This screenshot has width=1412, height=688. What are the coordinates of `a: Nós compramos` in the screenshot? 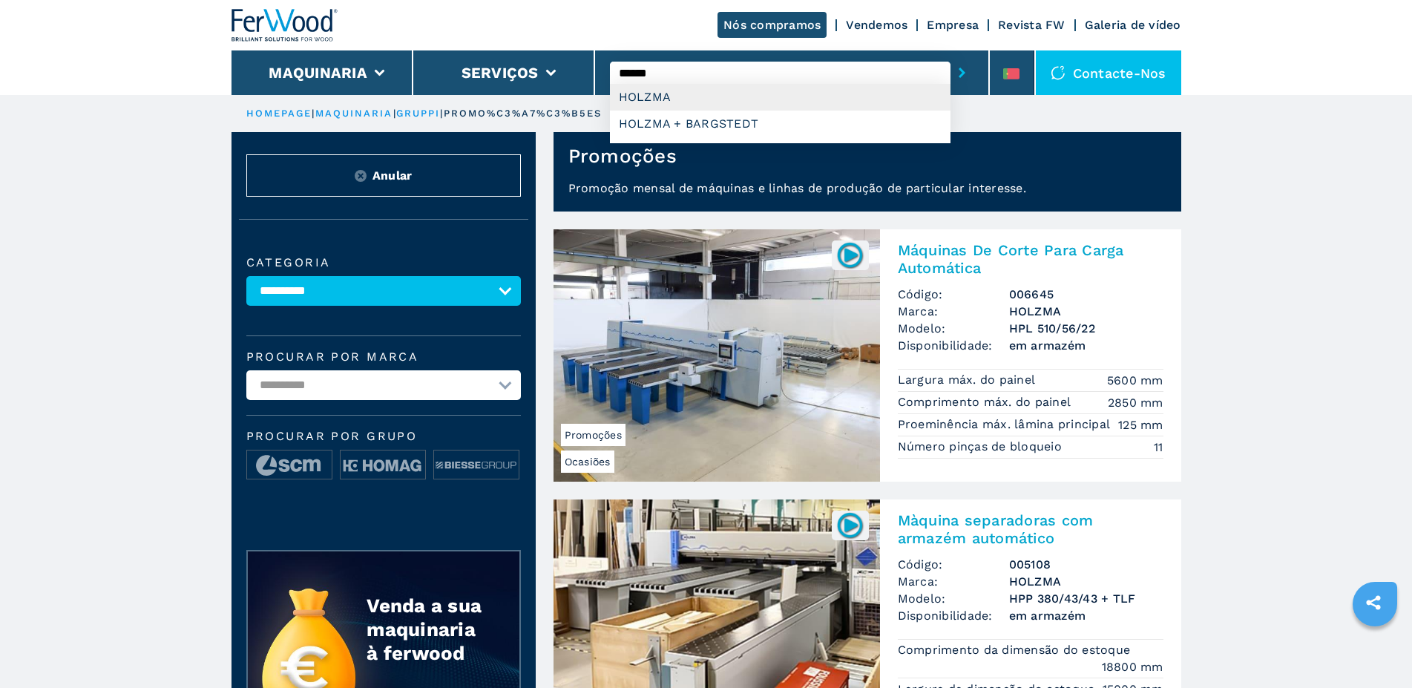 It's located at (772, 24).